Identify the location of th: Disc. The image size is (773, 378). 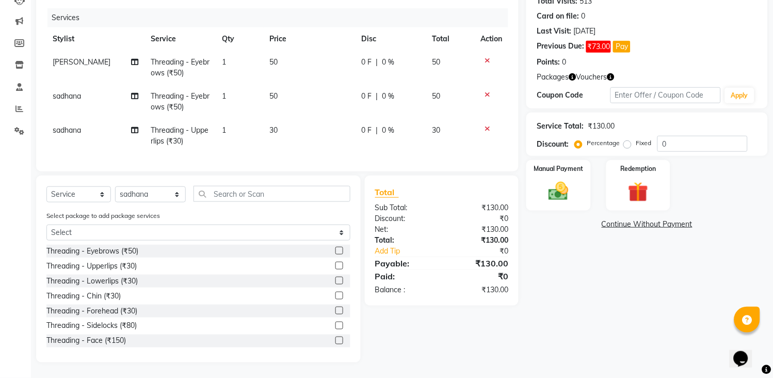
(391, 39).